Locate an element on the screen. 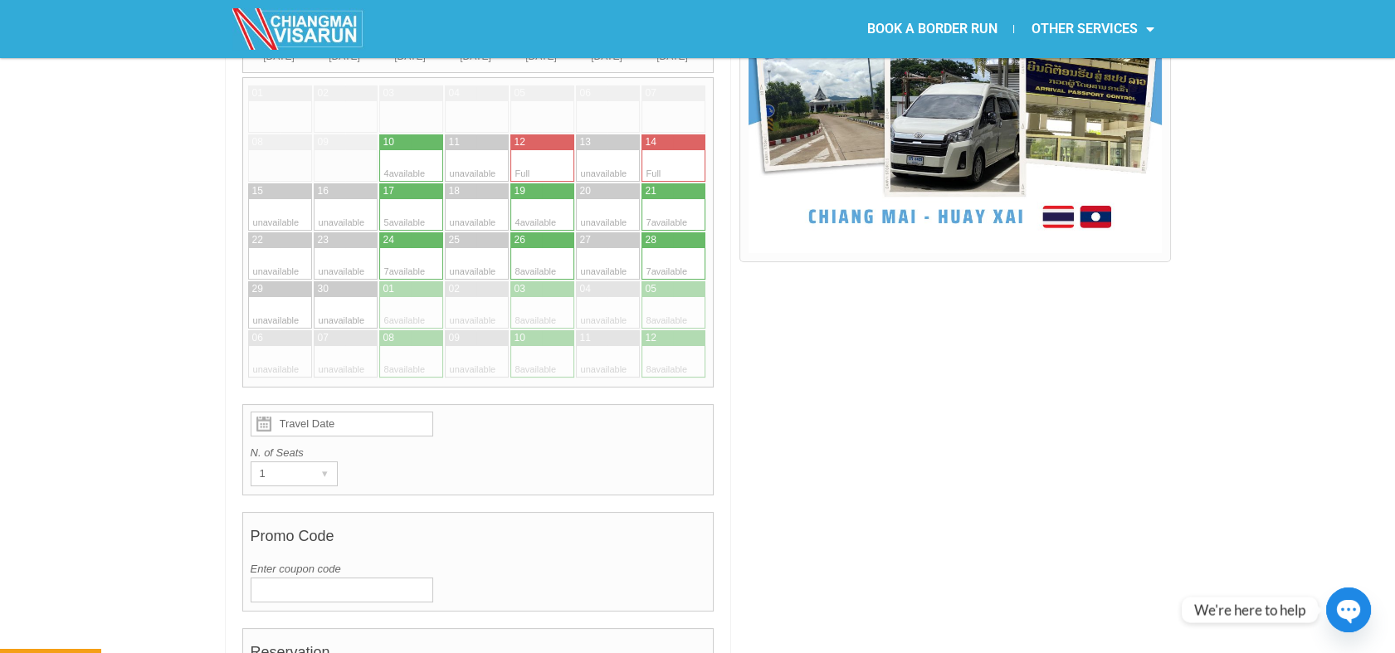  div: 25 is located at coordinates (454, 240).